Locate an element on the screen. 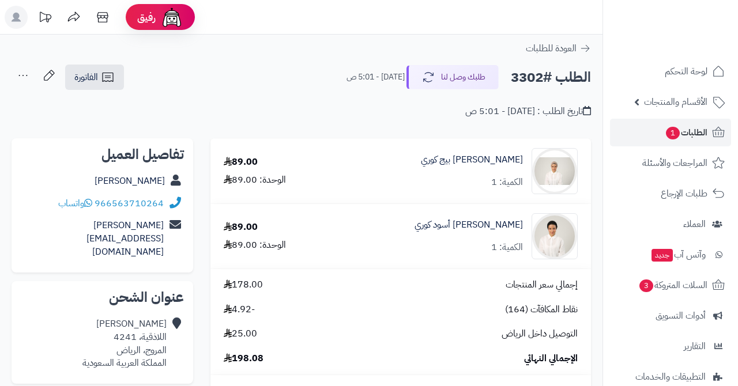 The width and height of the screenshot is (738, 386). a: أدوات التسويق is located at coordinates (670, 316).